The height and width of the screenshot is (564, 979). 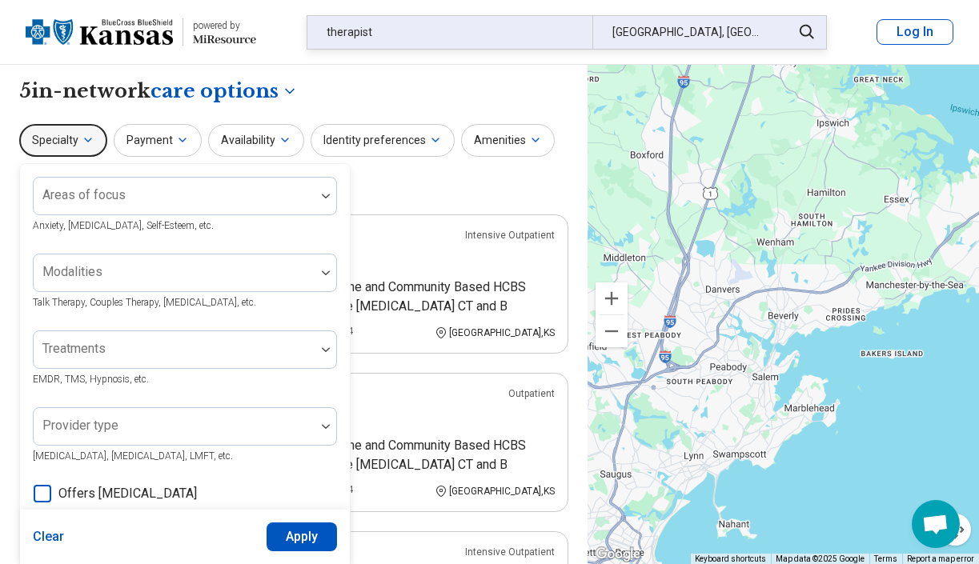 I want to click on button: Clear, so click(x=49, y=537).